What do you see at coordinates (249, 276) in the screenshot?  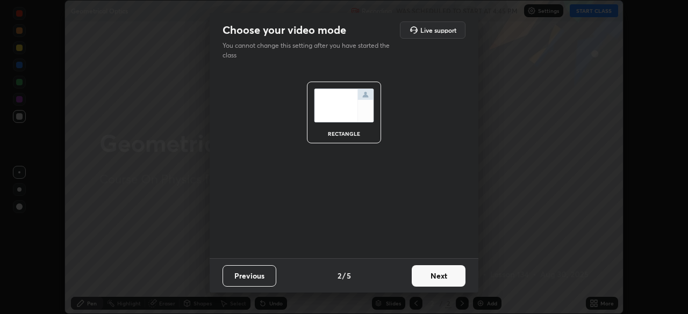 I see `button: Previous` at bounding box center [249, 276].